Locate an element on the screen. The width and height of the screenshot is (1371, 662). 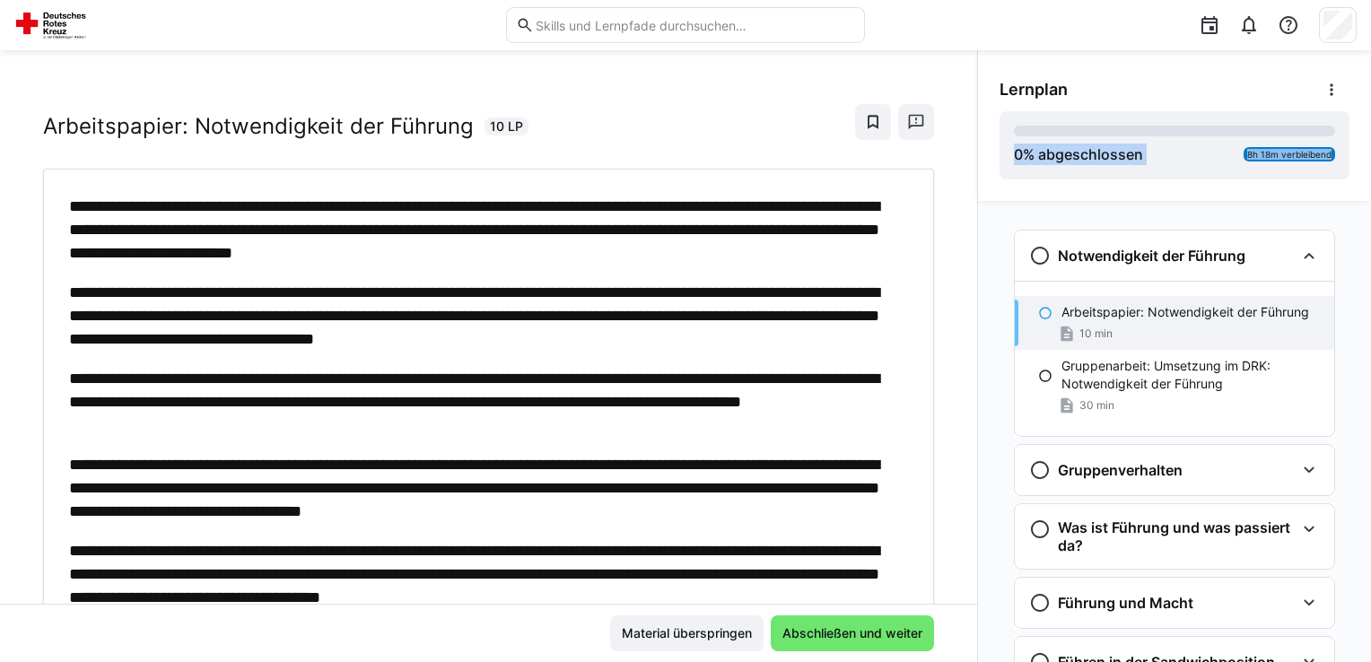
h3: Gruppenverhalten is located at coordinates (1120, 470).